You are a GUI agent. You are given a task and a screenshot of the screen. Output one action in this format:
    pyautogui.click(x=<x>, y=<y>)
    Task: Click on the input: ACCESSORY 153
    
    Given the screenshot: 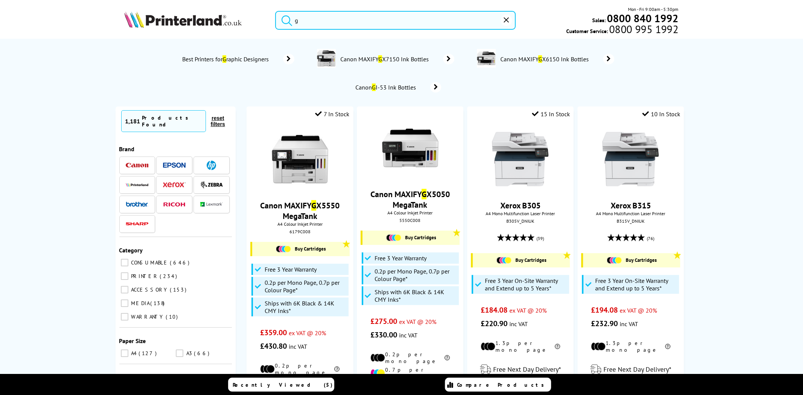 What is the action you would take?
    pyautogui.click(x=125, y=290)
    